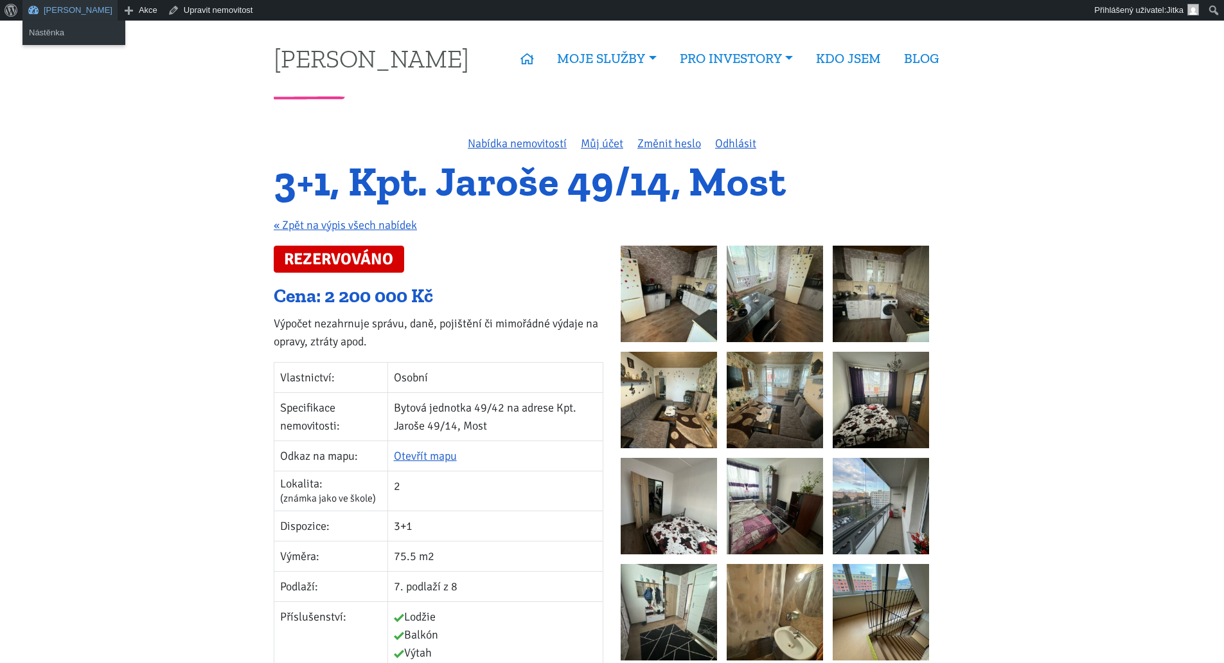 This screenshot has width=1224, height=663. What do you see at coordinates (331, 556) in the screenshot?
I see `td: Výměra:` at bounding box center [331, 556].